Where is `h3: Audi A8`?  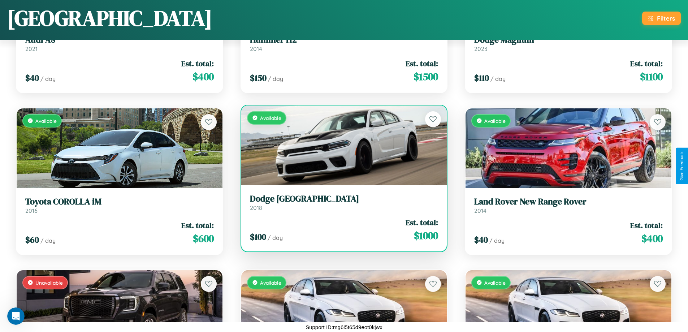 h3: Audi A8 is located at coordinates (119, 40).